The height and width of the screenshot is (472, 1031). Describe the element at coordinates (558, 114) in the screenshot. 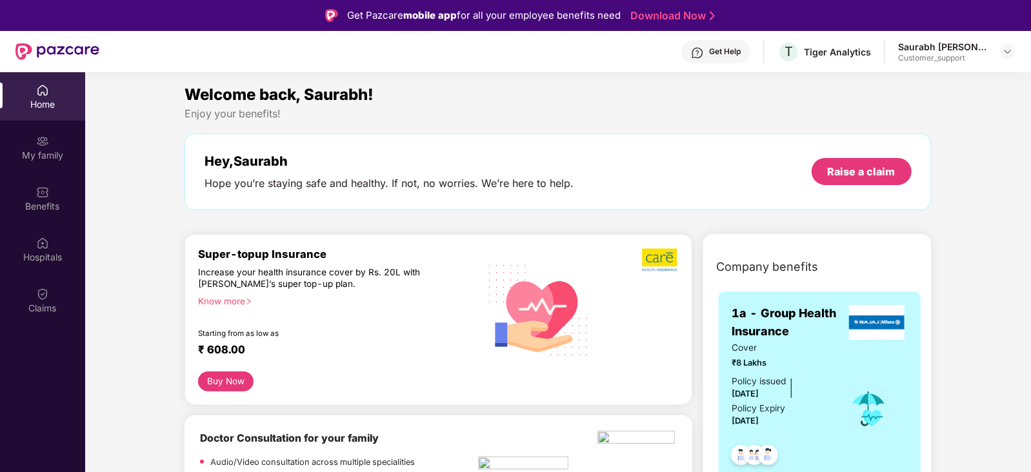

I see `div: Enjoy your benefits!` at that location.